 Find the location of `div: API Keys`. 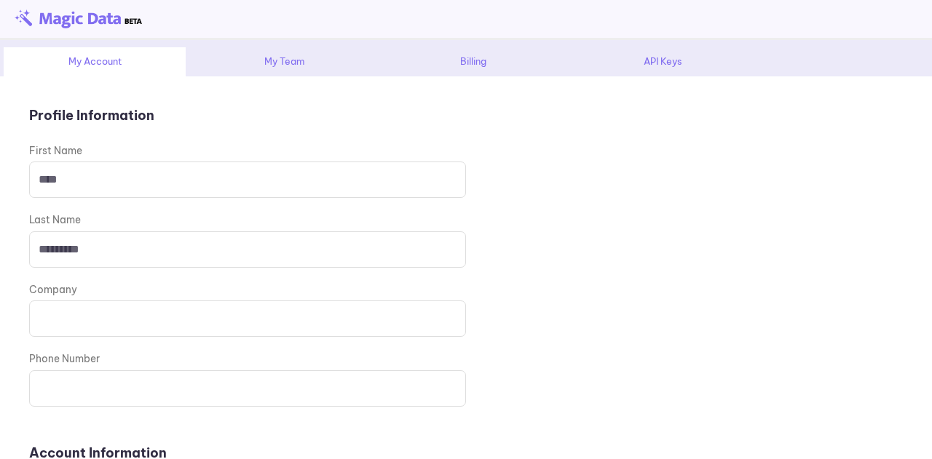

div: API Keys is located at coordinates (663, 62).